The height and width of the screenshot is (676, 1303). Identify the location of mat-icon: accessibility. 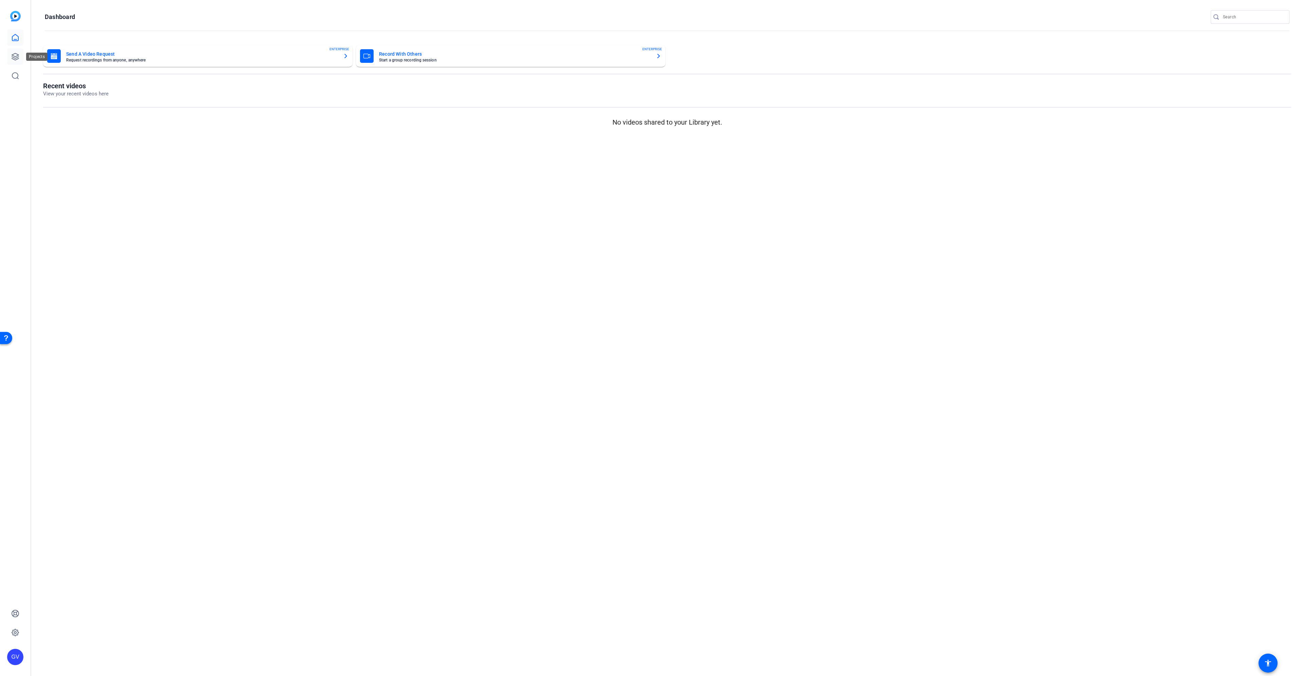
(1268, 663).